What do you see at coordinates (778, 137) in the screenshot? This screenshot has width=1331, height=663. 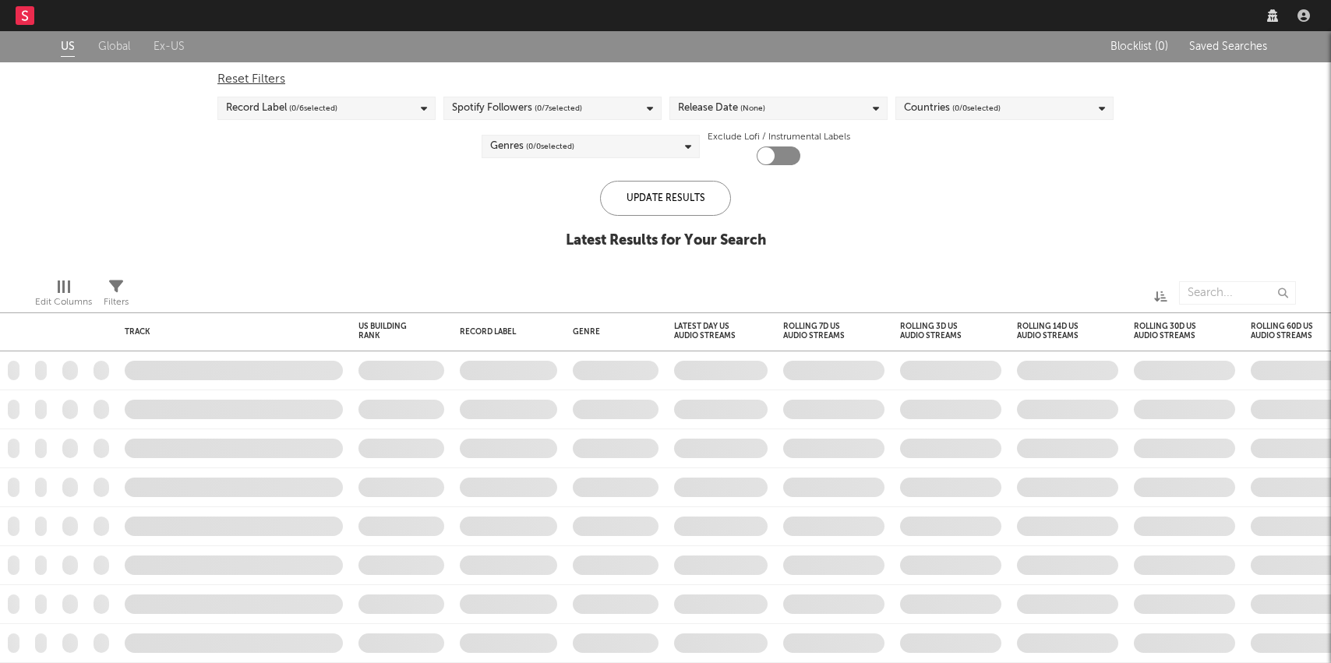 I see `label: Exclude Lofi / Instrumental Labels` at bounding box center [778, 137].